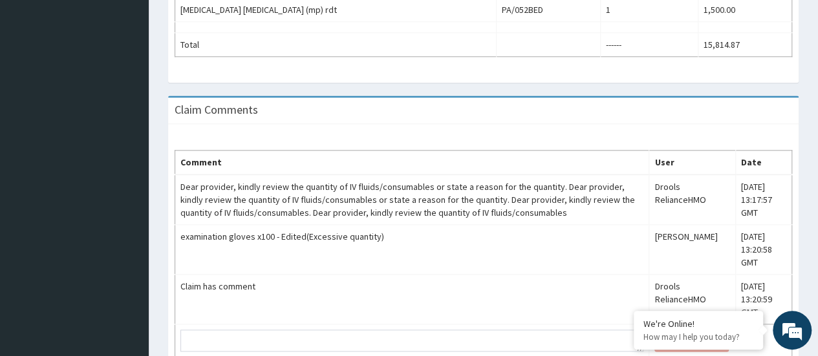 This screenshot has width=818, height=356. I want to click on div: We're Online!, so click(699, 324).